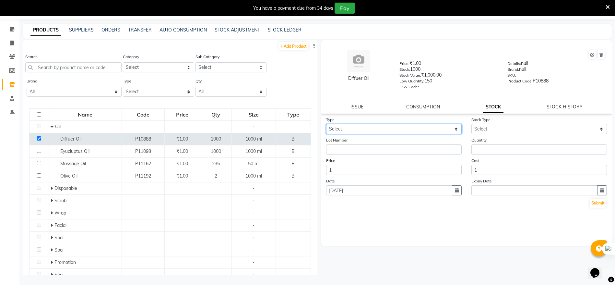 The width and height of the screenshot is (615, 285). I want to click on div: Diffuer Oil, so click(359, 78).